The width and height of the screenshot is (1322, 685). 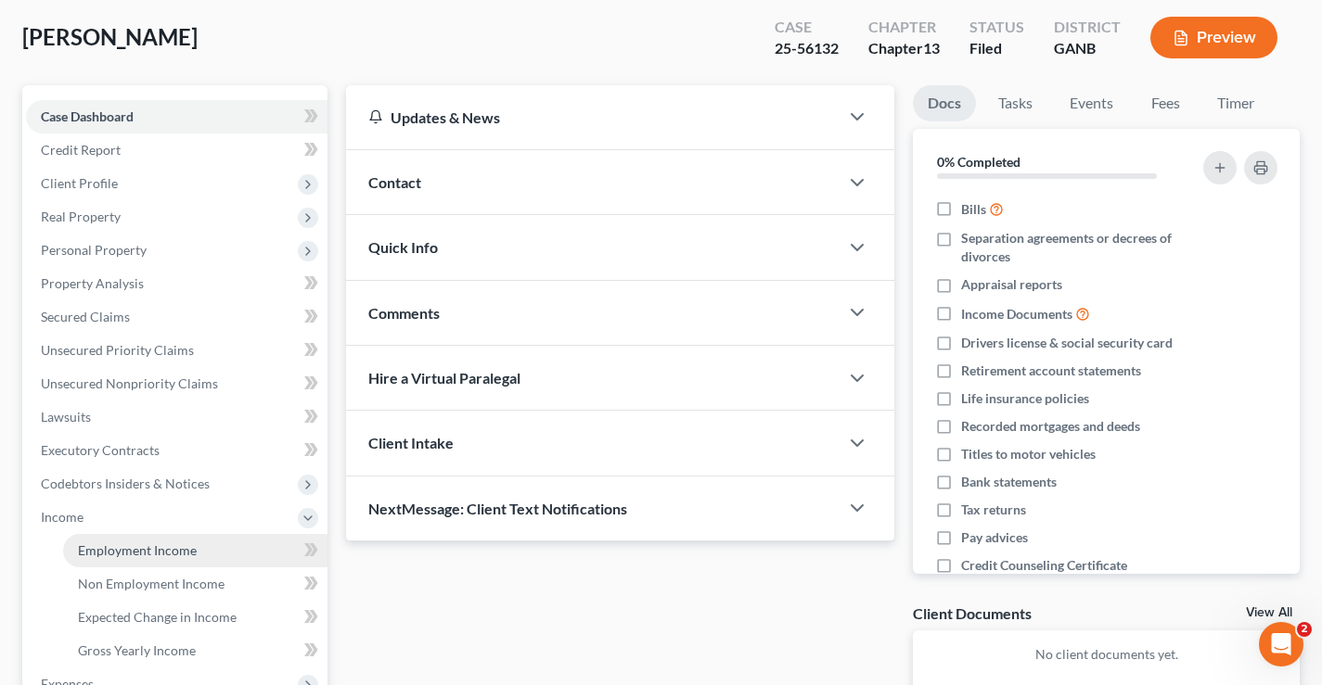 I want to click on a: Secured Claims, so click(x=176, y=317).